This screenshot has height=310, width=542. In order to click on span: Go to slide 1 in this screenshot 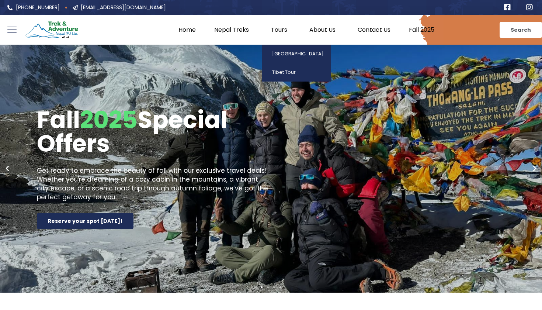, I will do `click(262, 287)`.